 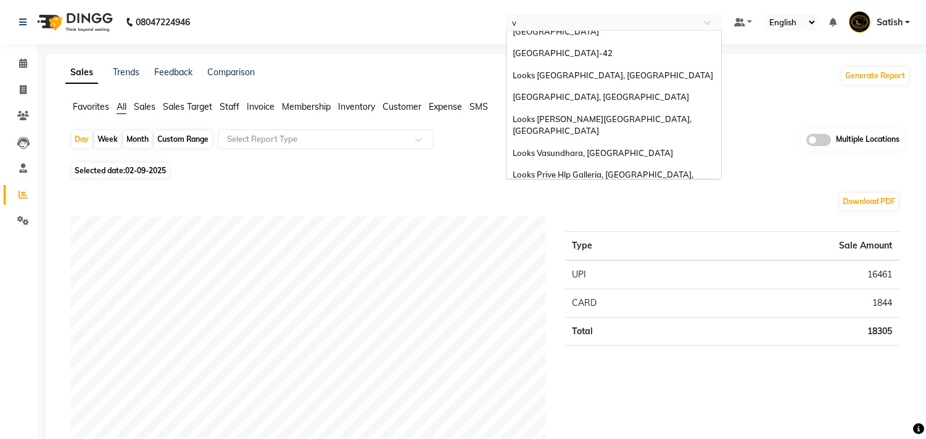 What do you see at coordinates (402, 107) in the screenshot?
I see `span: Customer` at bounding box center [402, 107].